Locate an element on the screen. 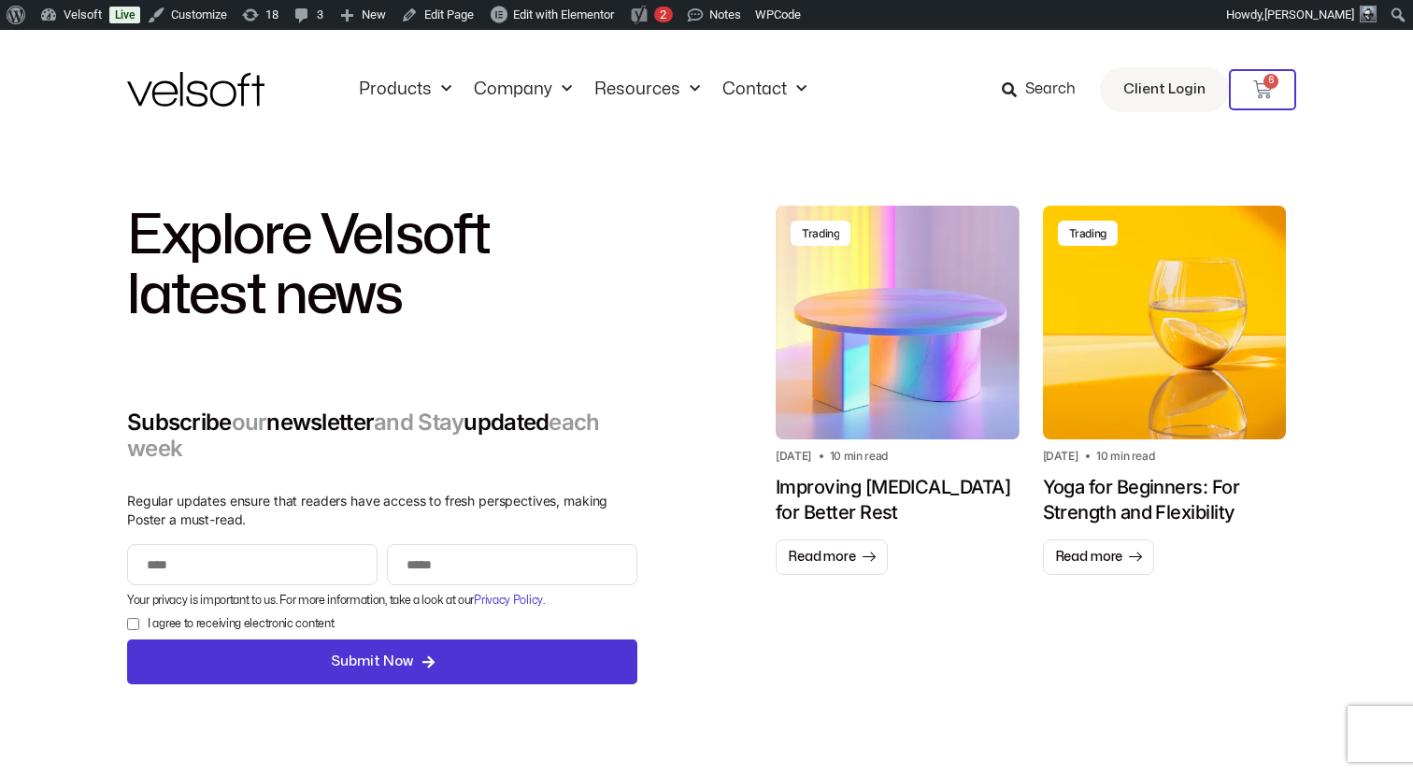 The image size is (1413, 775). a: ResourcesMenu Toggle is located at coordinates (647, 90).